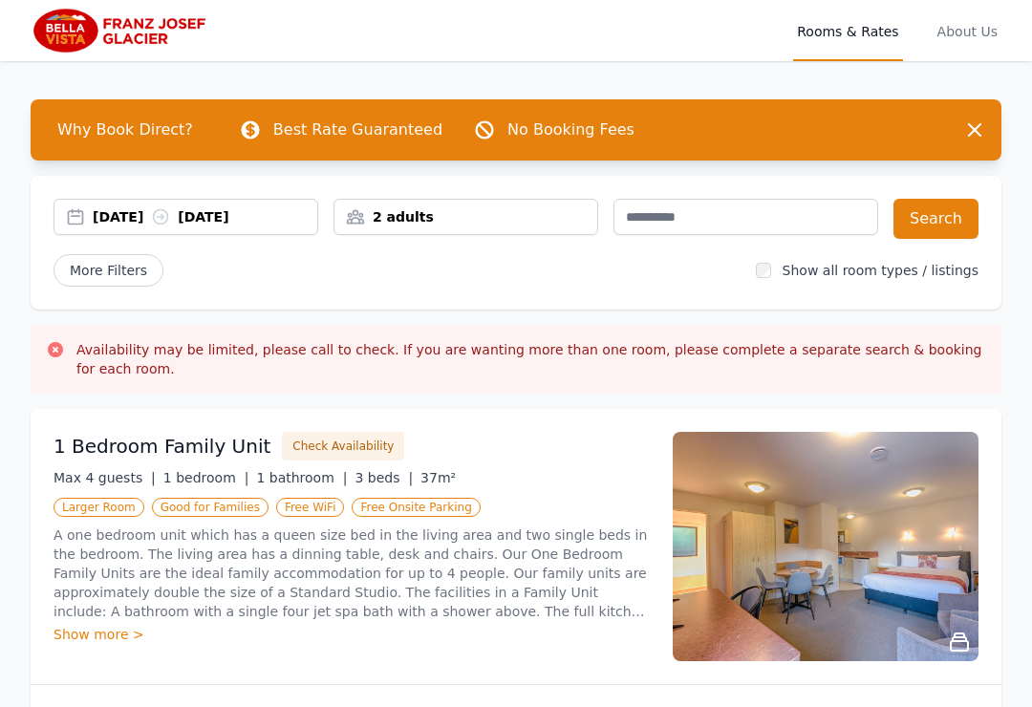 This screenshot has height=707, width=1032. What do you see at coordinates (161, 446) in the screenshot?
I see `h3: 1 Bedroom Family Unit` at bounding box center [161, 446].